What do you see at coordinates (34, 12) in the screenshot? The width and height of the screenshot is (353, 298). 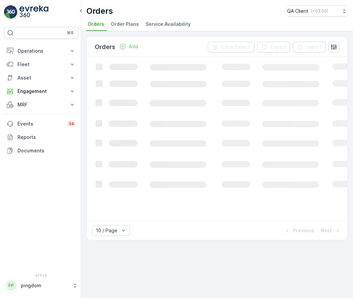 I see `img: logo_light-DOdMpM7g.png` at bounding box center [34, 12].